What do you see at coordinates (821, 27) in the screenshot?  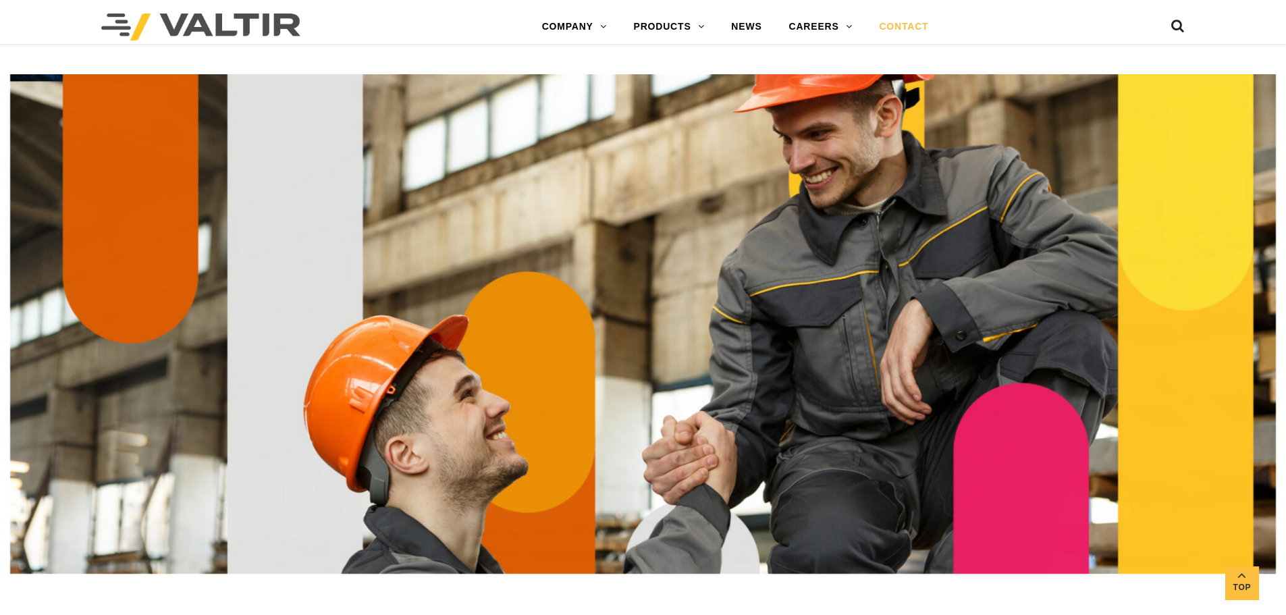 I see `a: CAREERS` at bounding box center [821, 27].